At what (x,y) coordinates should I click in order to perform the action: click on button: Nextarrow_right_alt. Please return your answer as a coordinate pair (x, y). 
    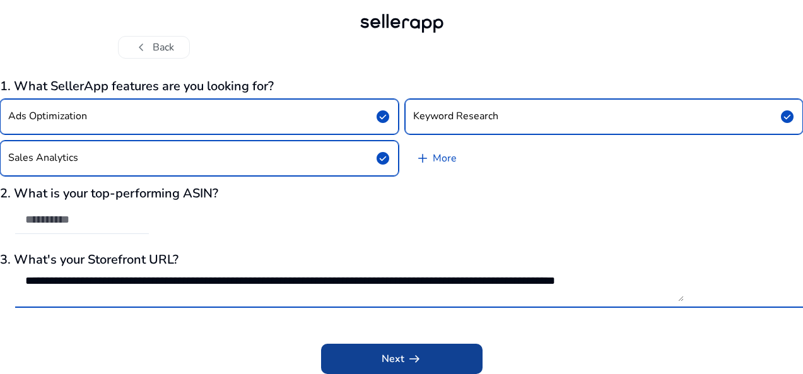
    Looking at the image, I should click on (402, 359).